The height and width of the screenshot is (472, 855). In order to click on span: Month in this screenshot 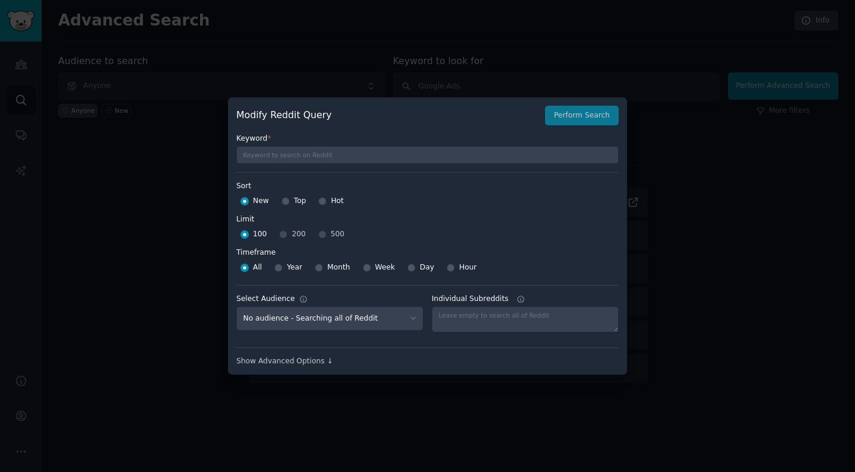, I will do `click(338, 268)`.